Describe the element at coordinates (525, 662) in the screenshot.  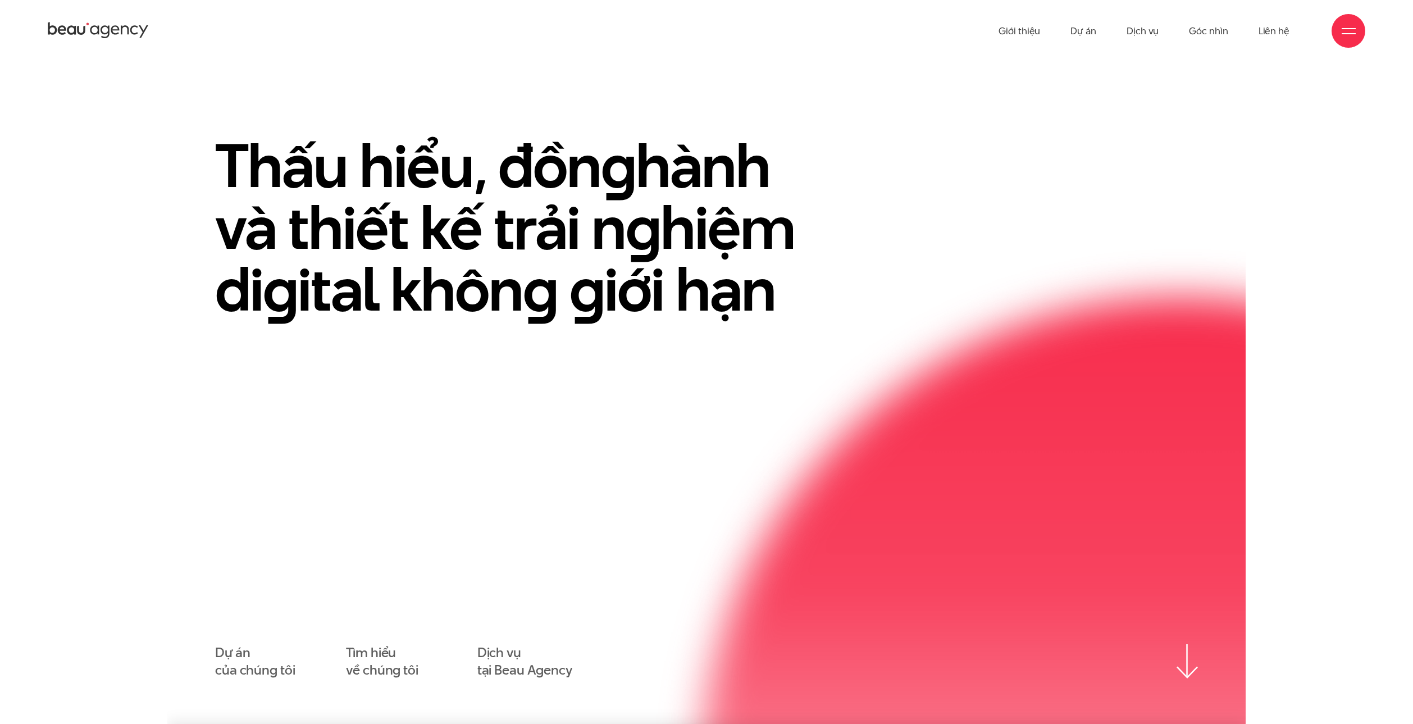
I see `a: Dịch vụtại Beau Agency` at that location.